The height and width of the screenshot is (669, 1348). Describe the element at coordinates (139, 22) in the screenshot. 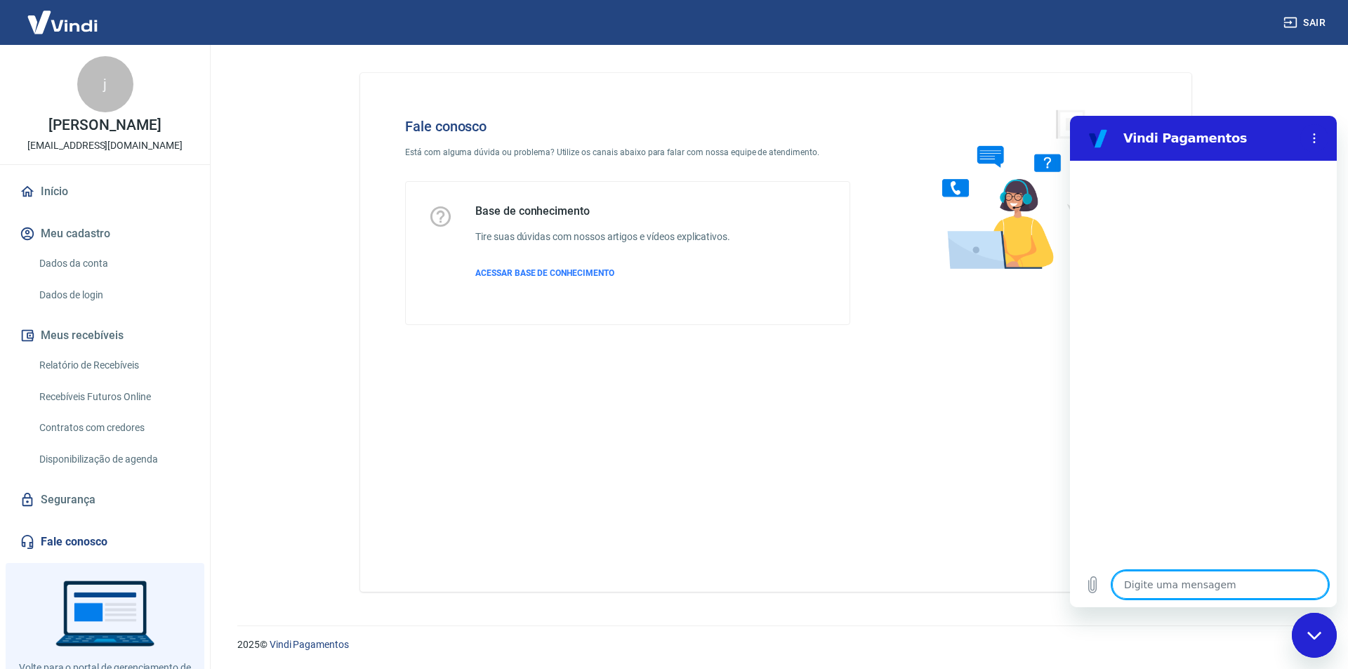

I see `h2: Vindi Pagamentos` at that location.